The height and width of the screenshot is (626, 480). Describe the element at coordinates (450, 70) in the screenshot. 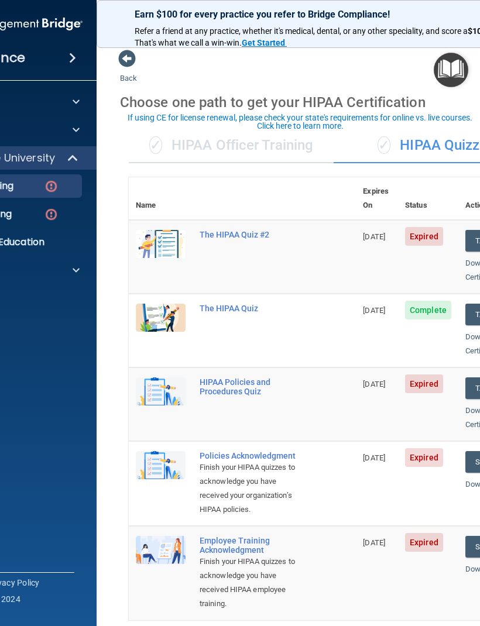

I see `button: Open Resource Center` at that location.